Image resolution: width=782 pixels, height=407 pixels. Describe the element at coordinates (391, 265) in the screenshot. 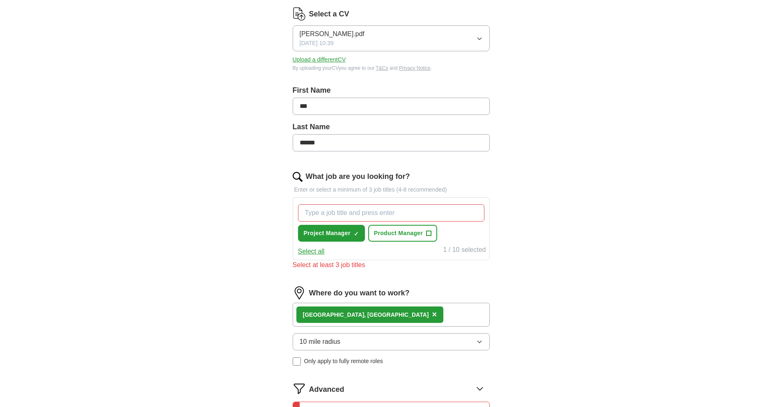

I see `div: Select at least 3 job titles` at that location.